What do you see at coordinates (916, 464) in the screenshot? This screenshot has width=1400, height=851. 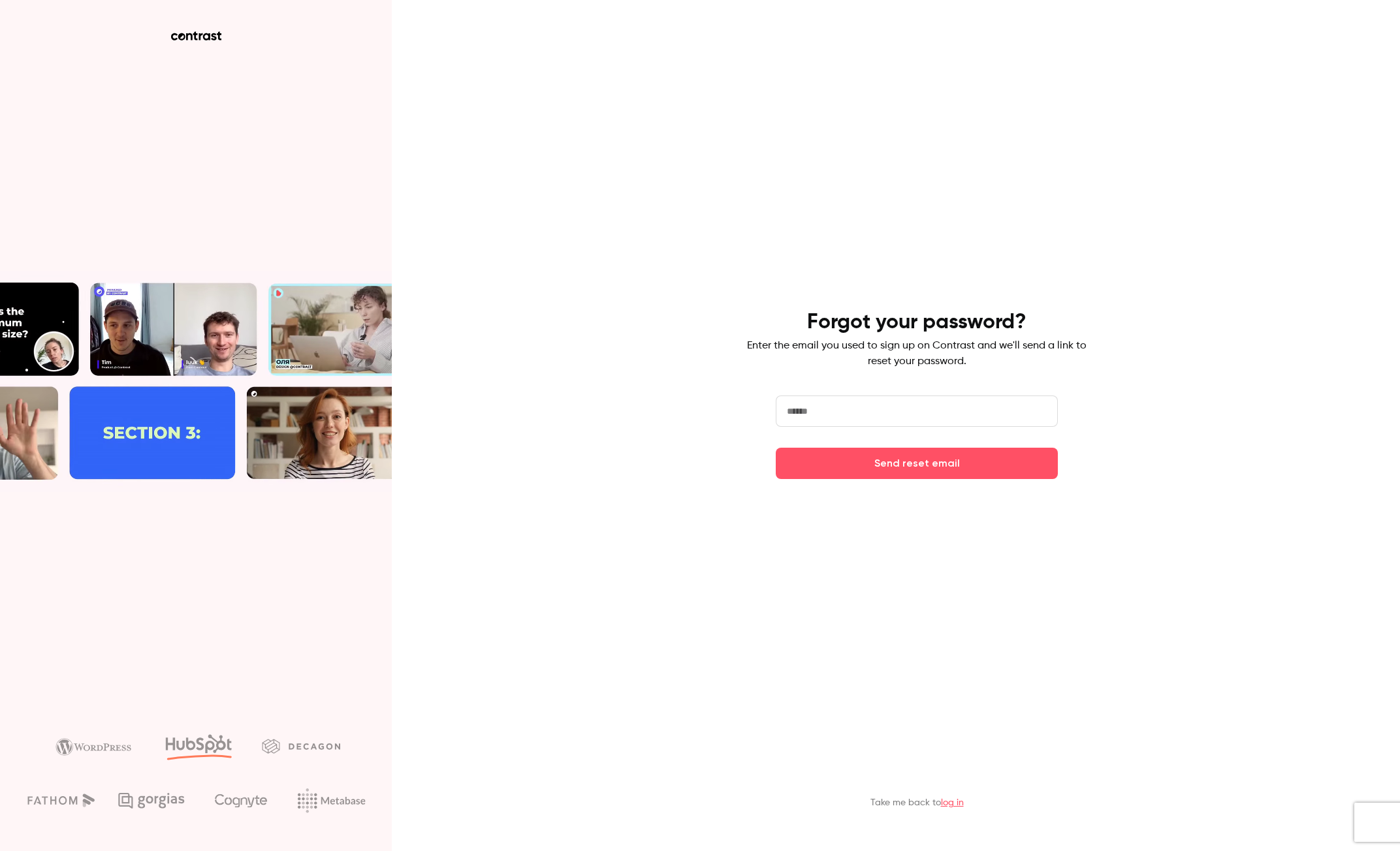 I see `button: Send reset email` at bounding box center [916, 464].